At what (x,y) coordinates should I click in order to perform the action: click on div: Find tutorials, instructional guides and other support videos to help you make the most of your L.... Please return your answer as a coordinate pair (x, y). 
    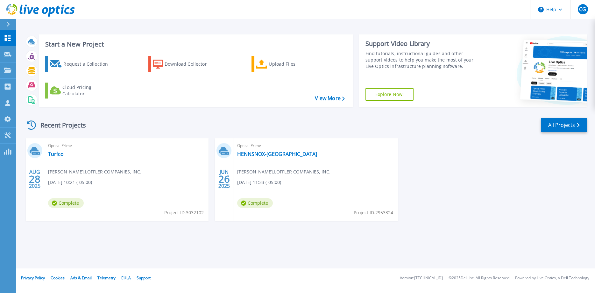
    Looking at the image, I should click on (424, 60).